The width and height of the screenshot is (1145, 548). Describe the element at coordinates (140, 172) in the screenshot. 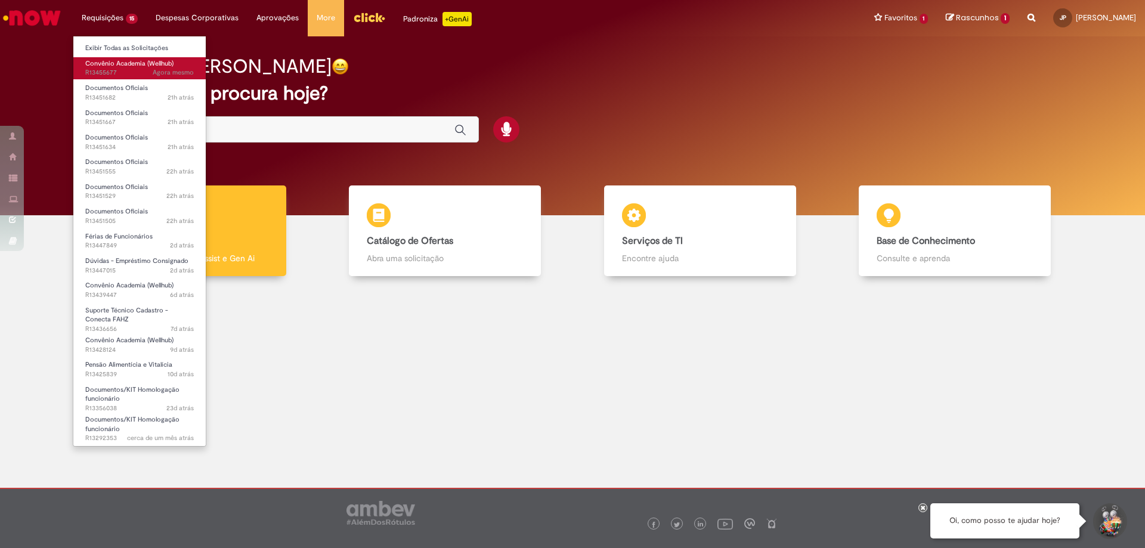

I see `span: R13451555` at that location.